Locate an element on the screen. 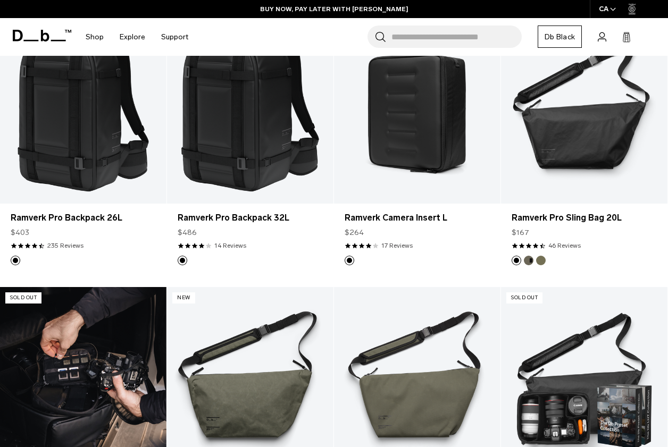 The height and width of the screenshot is (447, 668). a: 17 reviews is located at coordinates (397, 246).